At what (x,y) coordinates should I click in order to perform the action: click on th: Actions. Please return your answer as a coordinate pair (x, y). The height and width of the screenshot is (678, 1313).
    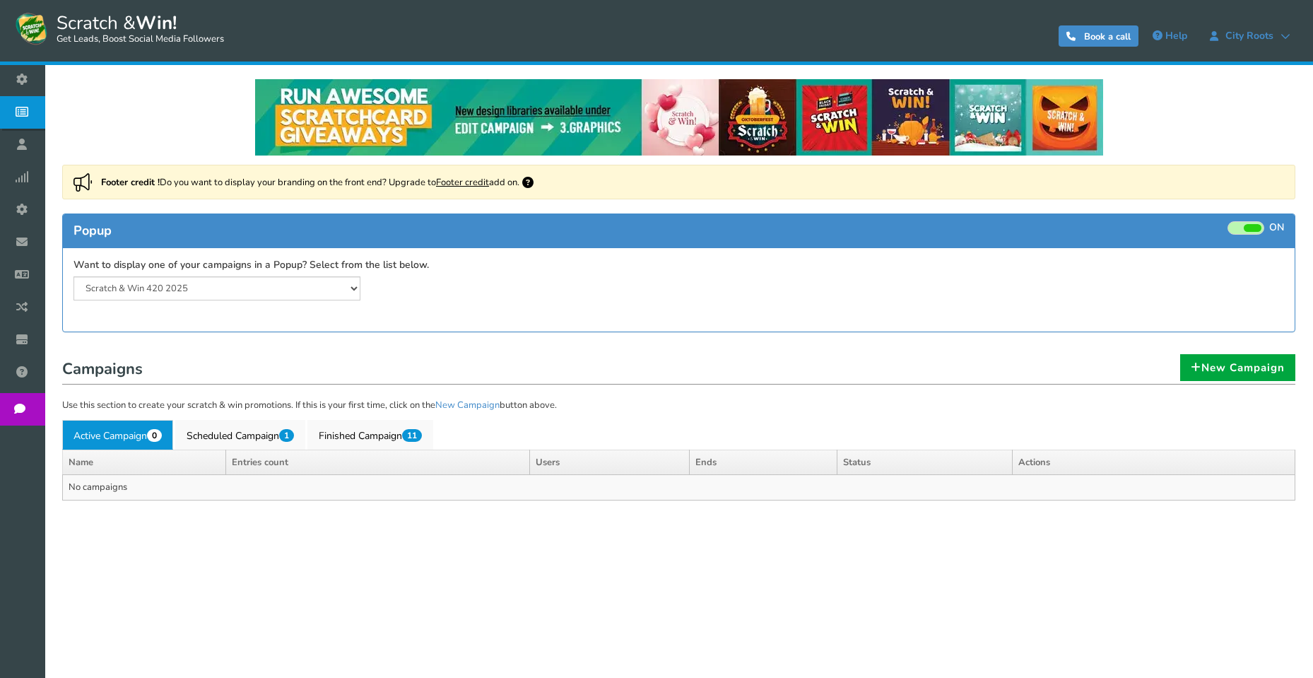
    Looking at the image, I should click on (1154, 462).